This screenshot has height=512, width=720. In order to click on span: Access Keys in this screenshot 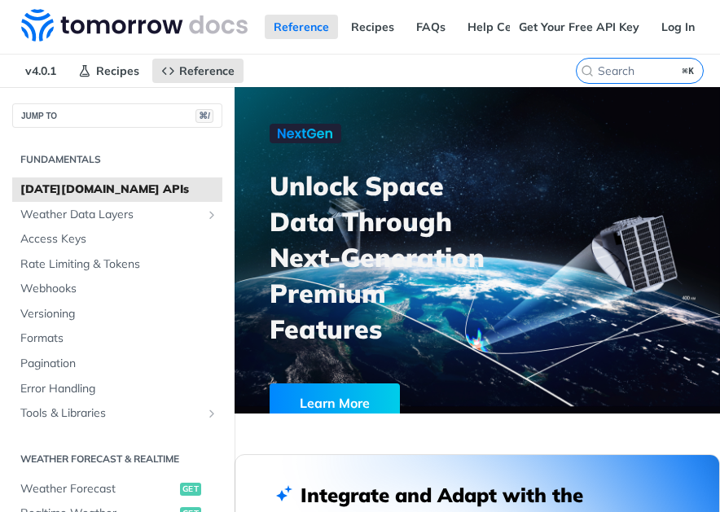, I will do `click(119, 239)`.